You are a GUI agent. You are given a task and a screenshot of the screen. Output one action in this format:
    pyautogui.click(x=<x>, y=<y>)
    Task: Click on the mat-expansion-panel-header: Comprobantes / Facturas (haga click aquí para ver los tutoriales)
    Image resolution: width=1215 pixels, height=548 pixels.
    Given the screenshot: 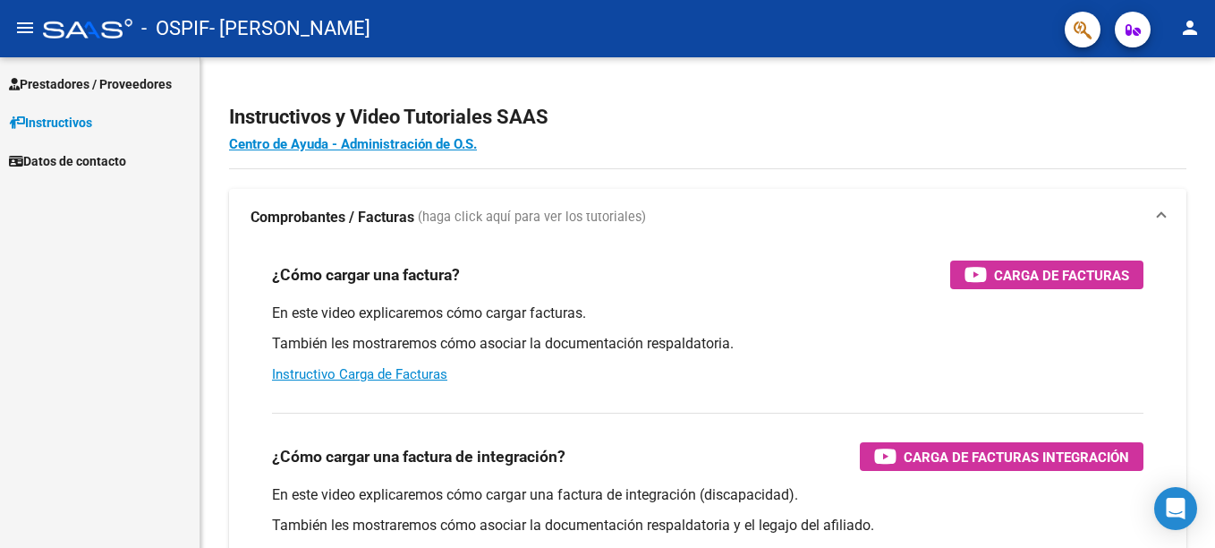 What is the action you would take?
    pyautogui.click(x=708, y=217)
    